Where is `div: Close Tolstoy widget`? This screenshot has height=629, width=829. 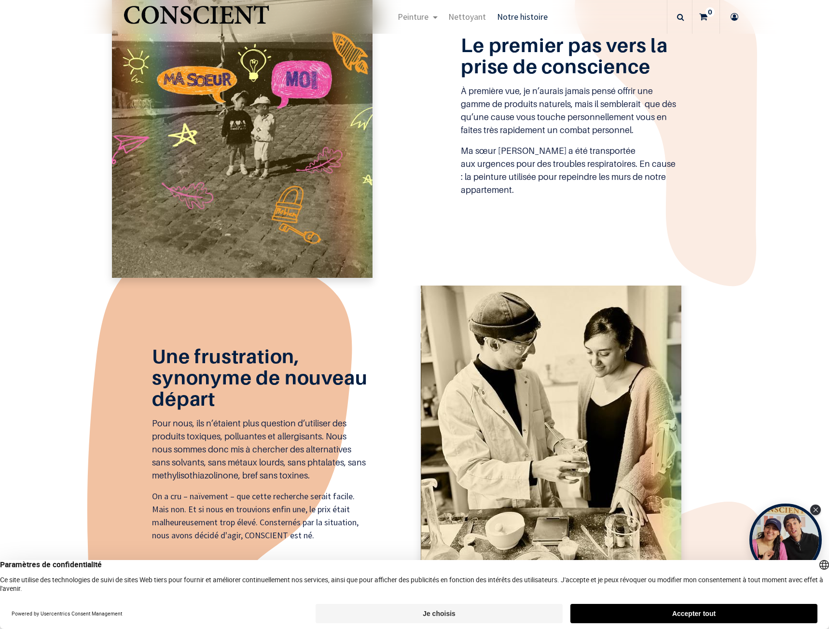
div: Close Tolstoy widget is located at coordinates (815, 510).